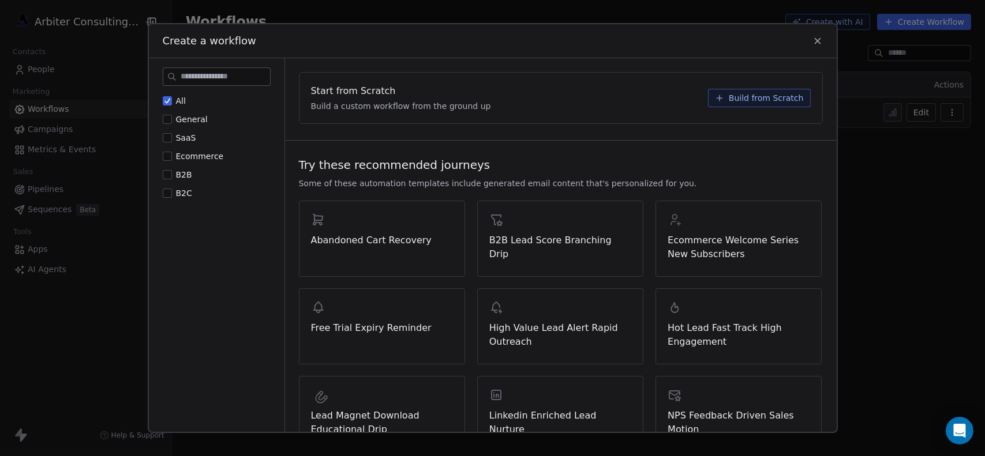  I want to click on button: Ecommerce, so click(167, 156).